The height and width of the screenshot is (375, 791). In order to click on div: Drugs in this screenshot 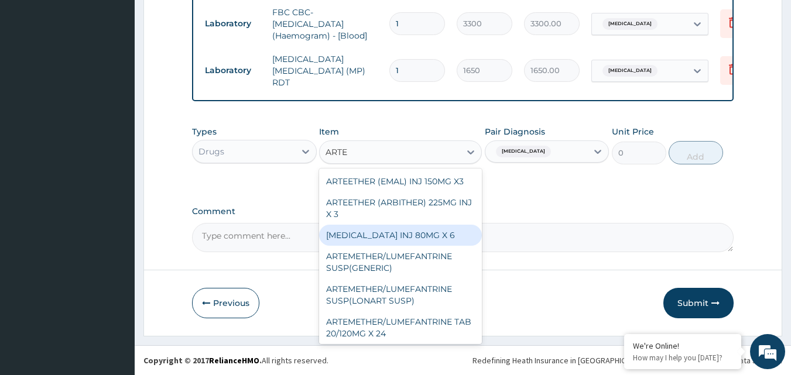, I will do `click(211, 152)`.